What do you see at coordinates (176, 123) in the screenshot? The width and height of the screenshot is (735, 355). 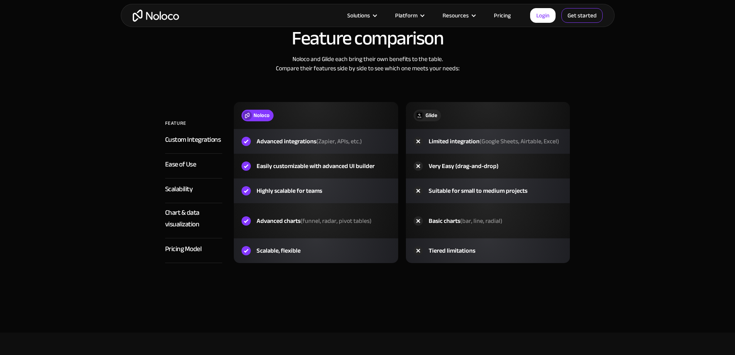 I see `div: FEATURE` at bounding box center [176, 123].